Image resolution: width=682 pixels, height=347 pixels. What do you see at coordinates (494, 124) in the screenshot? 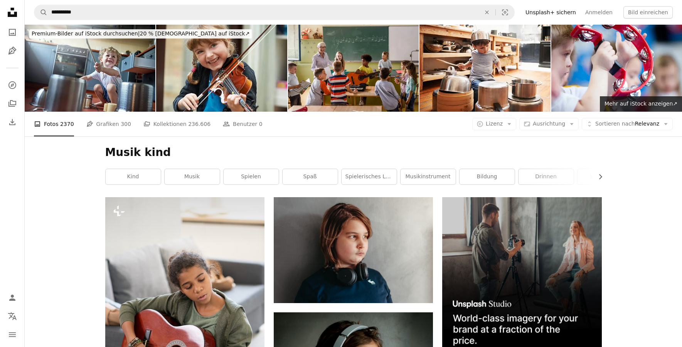
I see `button: Lizenz` at bounding box center [494, 124].